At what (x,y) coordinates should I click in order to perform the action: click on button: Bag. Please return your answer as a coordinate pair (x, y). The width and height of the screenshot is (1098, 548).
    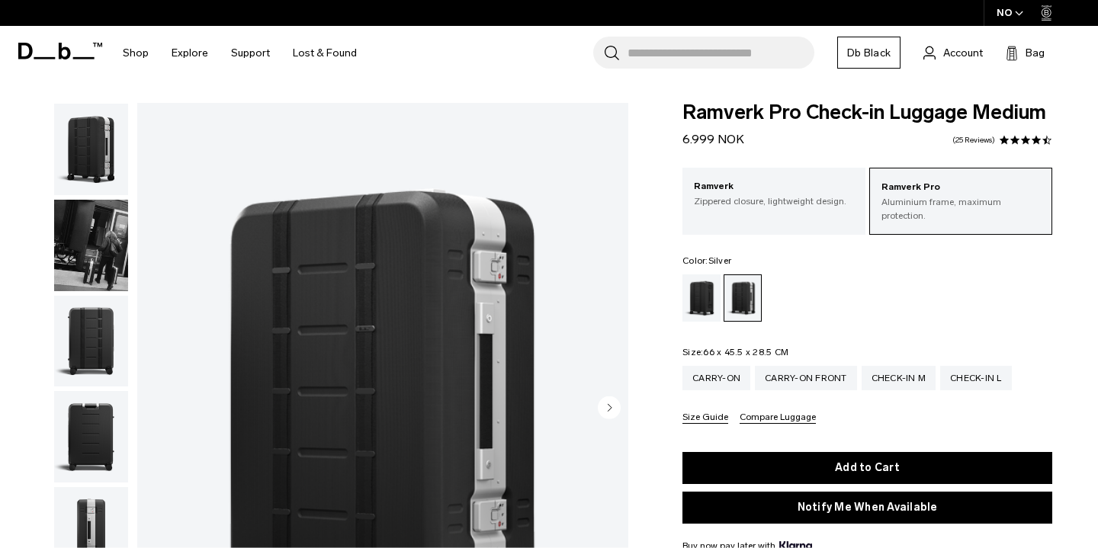
    Looking at the image, I should click on (1024, 53).